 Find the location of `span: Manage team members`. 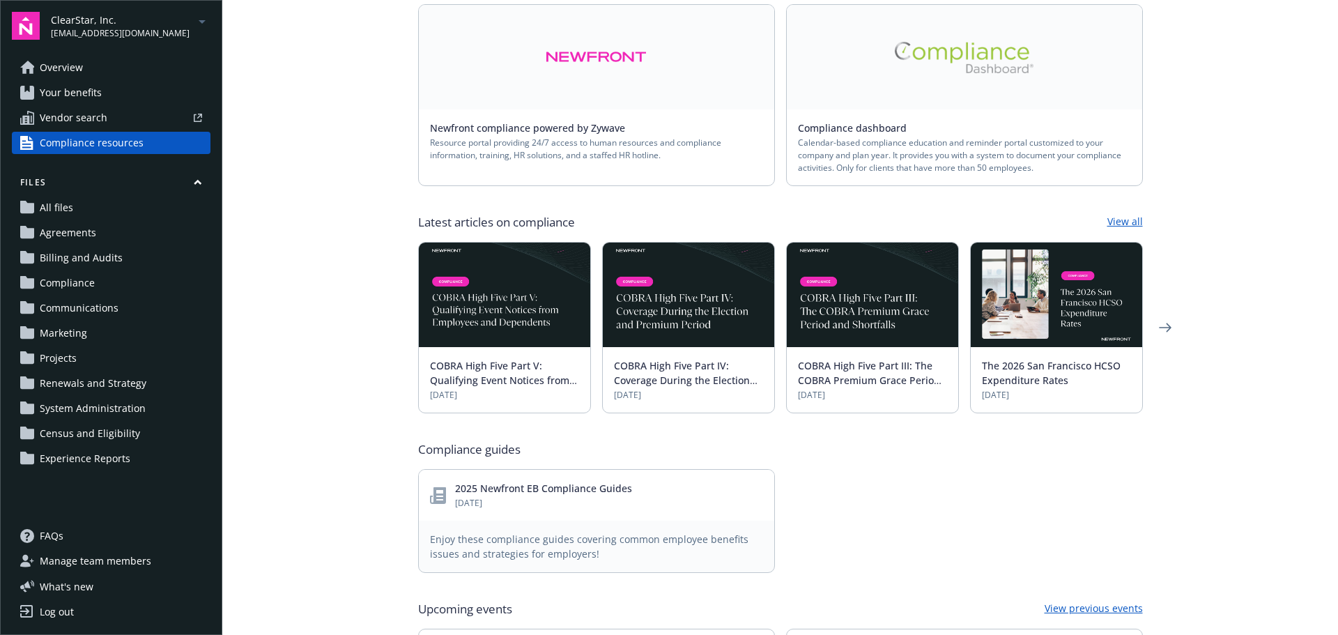

span: Manage team members is located at coordinates (95, 561).